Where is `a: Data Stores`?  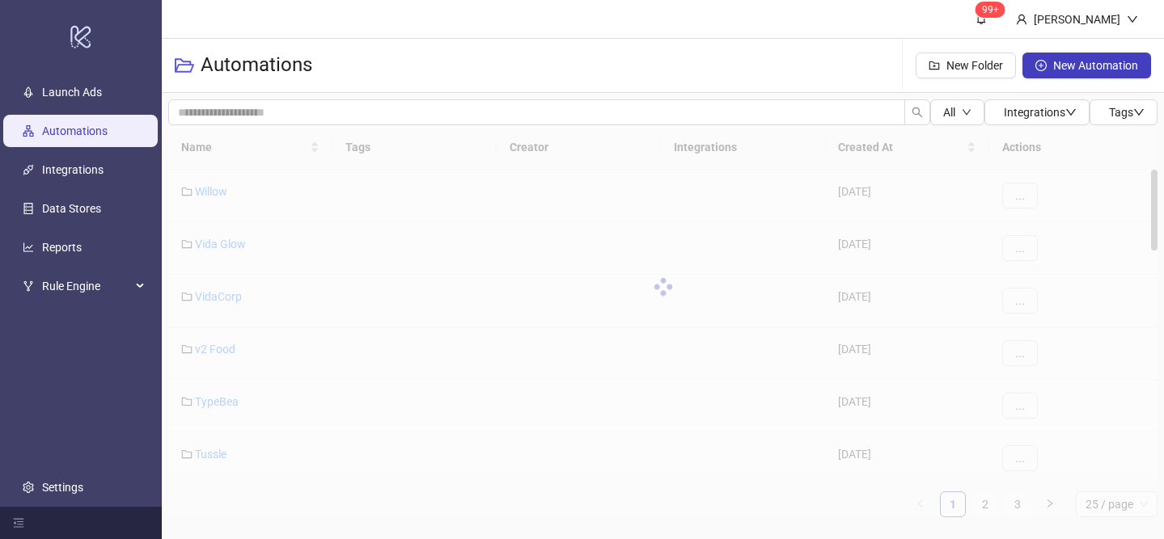 a: Data Stores is located at coordinates (71, 209).